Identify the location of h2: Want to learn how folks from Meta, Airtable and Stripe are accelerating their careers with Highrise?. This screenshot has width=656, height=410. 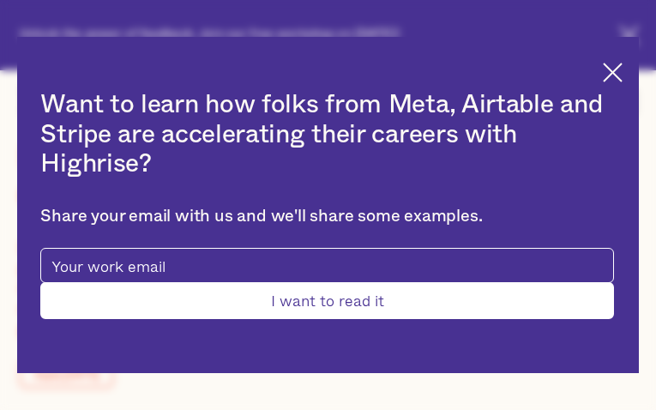
(326, 135).